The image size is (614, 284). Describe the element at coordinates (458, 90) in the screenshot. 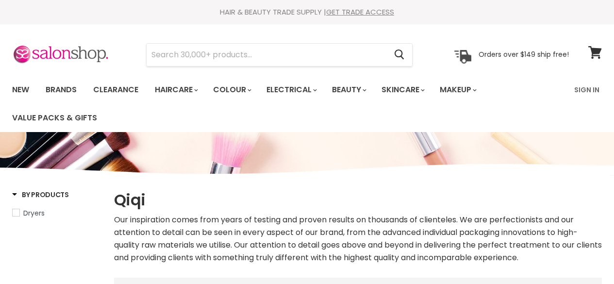

I see `a: Makeup` at that location.